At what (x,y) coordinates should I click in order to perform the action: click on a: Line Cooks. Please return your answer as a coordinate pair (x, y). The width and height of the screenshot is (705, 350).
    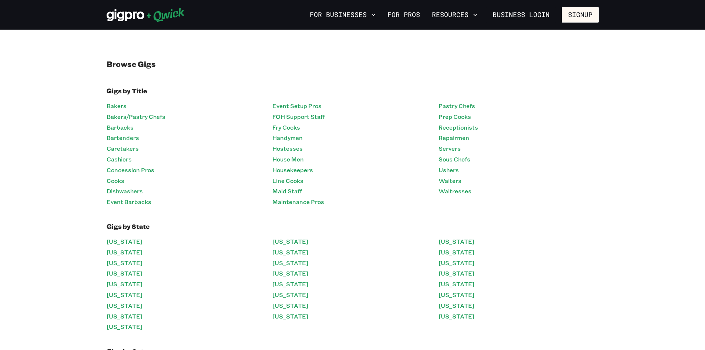
    Looking at the image, I should click on (288, 181).